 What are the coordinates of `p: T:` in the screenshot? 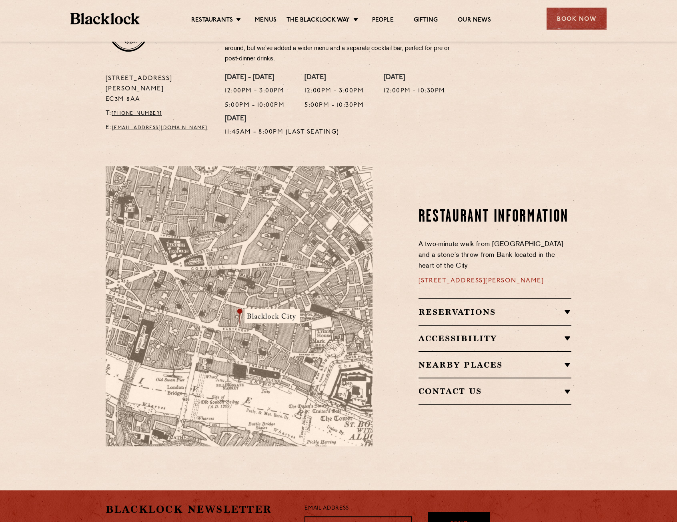 It's located at (159, 114).